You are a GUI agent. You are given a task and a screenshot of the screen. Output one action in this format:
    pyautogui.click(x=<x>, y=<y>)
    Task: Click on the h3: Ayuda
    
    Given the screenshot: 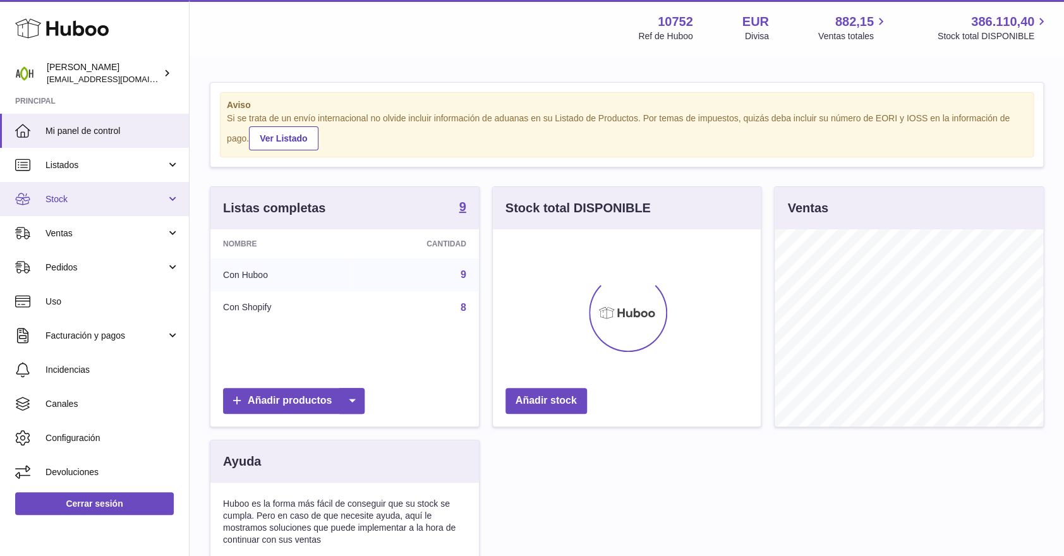 What is the action you would take?
    pyautogui.click(x=242, y=461)
    